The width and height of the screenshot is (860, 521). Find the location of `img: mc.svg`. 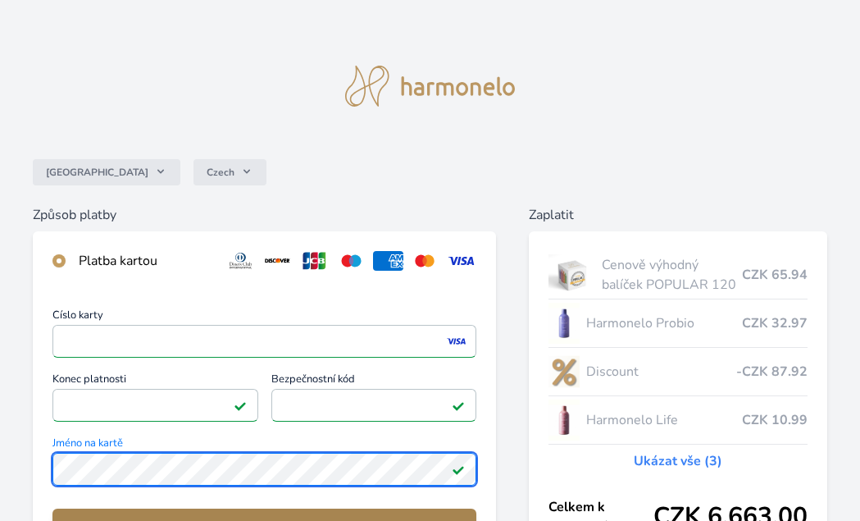

img: mc.svg is located at coordinates (425, 261).